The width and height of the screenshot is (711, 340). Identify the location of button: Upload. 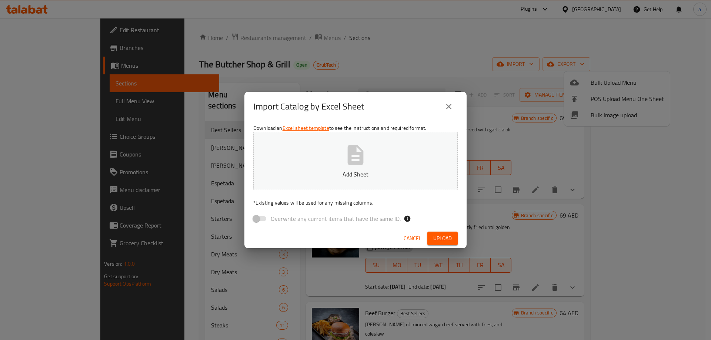
(443, 239).